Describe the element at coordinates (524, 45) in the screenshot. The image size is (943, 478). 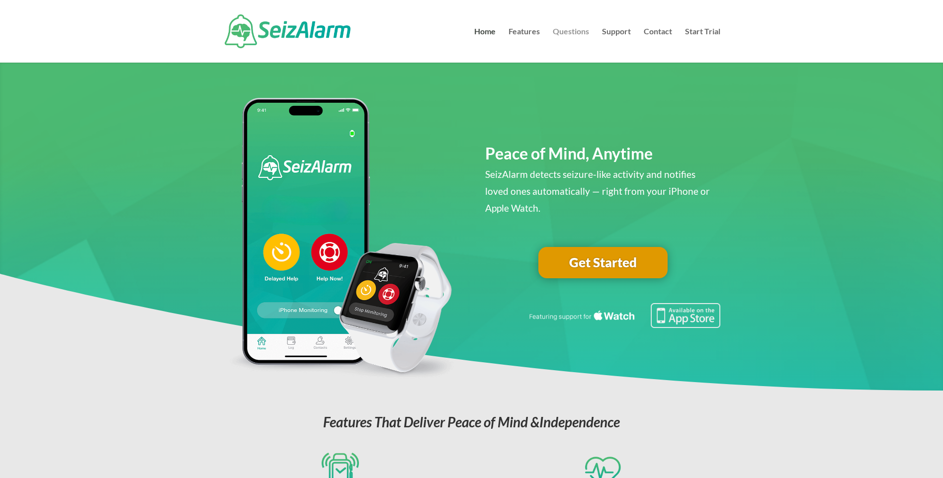
I see `a: Features` at that location.